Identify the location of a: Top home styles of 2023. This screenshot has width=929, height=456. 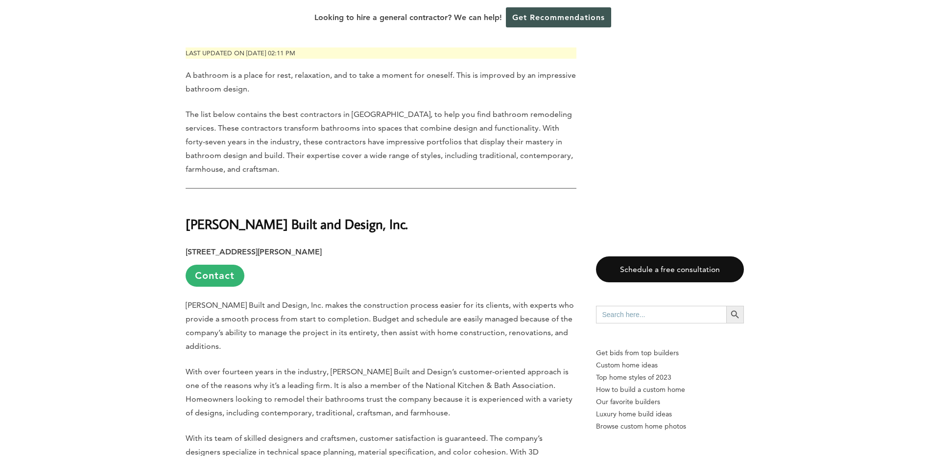
(670, 377).